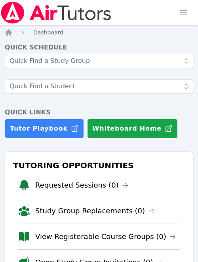 The height and width of the screenshot is (262, 198). What do you see at coordinates (99, 165) in the screenshot?
I see `h3: Tutoring Opportunities` at bounding box center [99, 165].